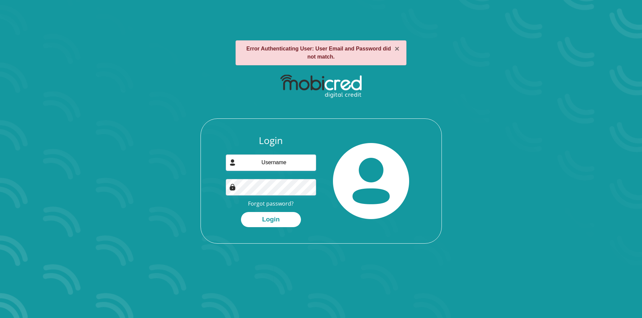 The image size is (642, 318). What do you see at coordinates (271, 163) in the screenshot?
I see `input: Username` at bounding box center [271, 163].